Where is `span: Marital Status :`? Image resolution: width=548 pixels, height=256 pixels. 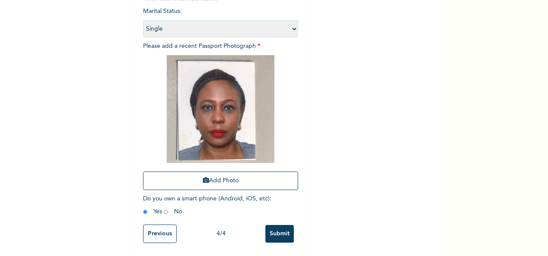 span: Marital Status : is located at coordinates (221, 20).